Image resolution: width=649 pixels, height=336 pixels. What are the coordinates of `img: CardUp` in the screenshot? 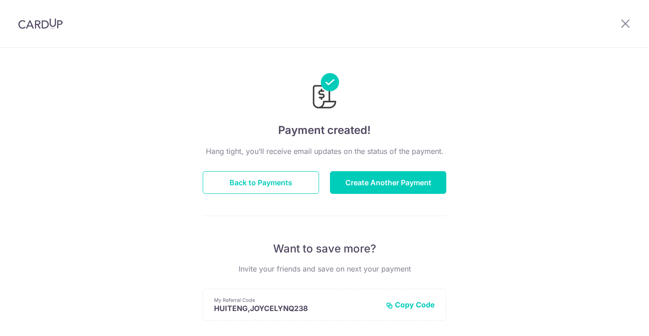 It's located at (40, 24).